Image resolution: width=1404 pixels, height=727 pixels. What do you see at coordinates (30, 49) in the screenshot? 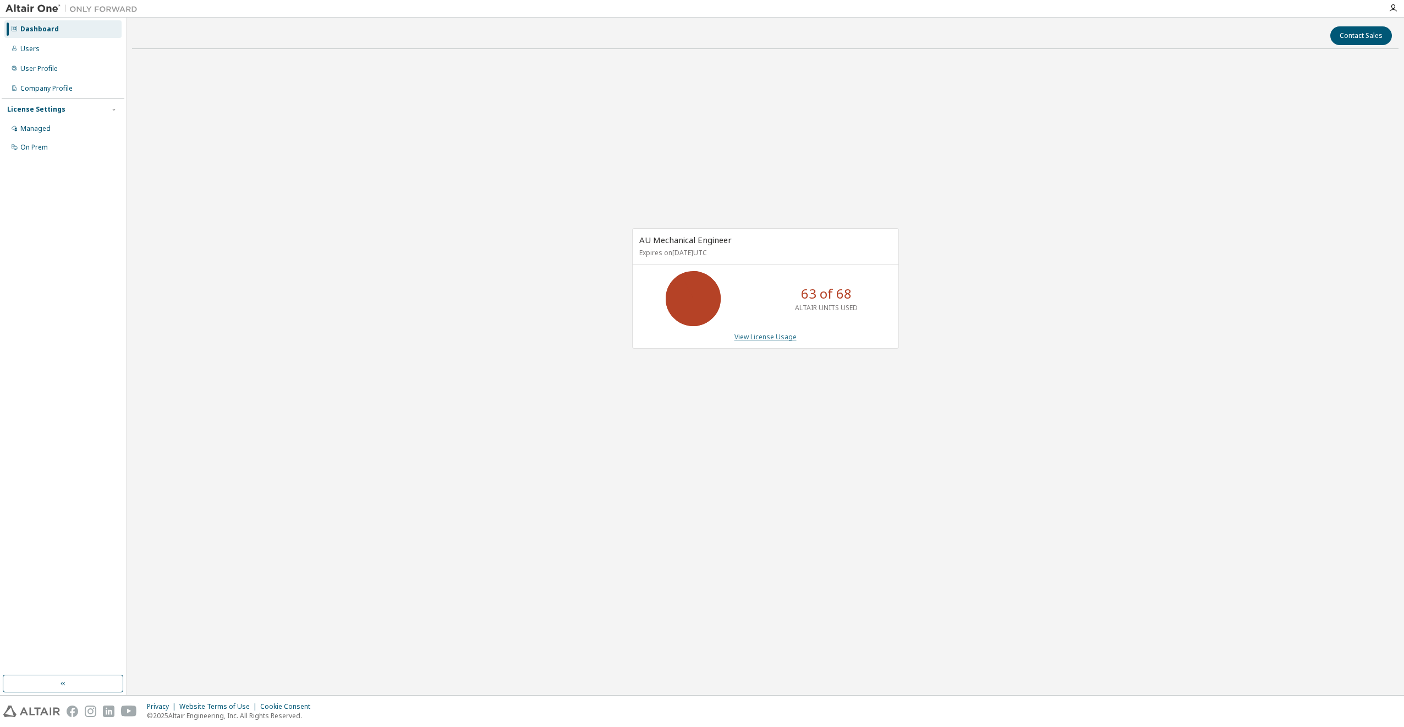
I see `div: Users` at bounding box center [30, 49].